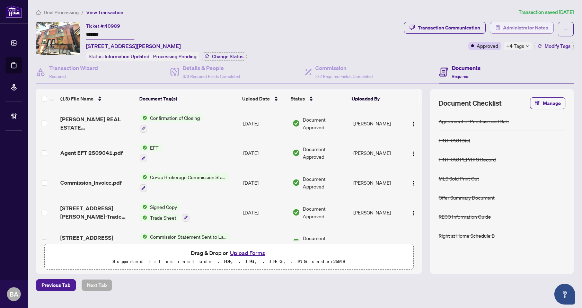 The height and width of the screenshot is (308, 582). Describe the element at coordinates (228, 56) in the screenshot. I see `span: Change Status` at that location.